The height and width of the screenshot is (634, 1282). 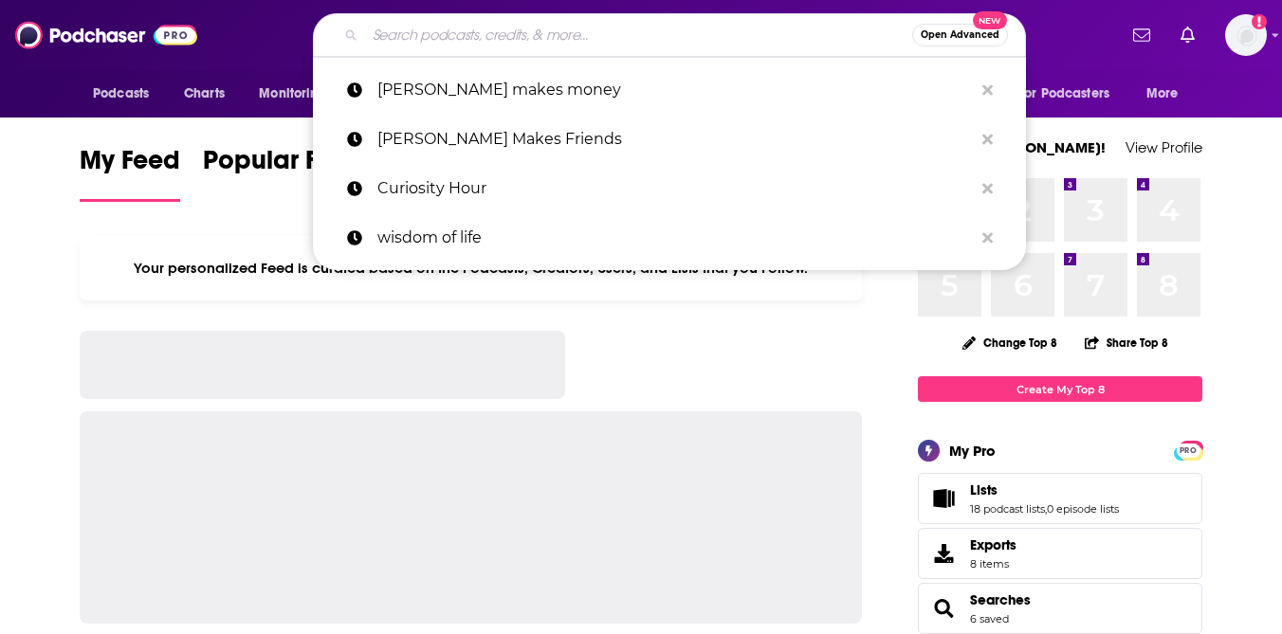 I want to click on a: Create My Top 8, so click(x=1060, y=389).